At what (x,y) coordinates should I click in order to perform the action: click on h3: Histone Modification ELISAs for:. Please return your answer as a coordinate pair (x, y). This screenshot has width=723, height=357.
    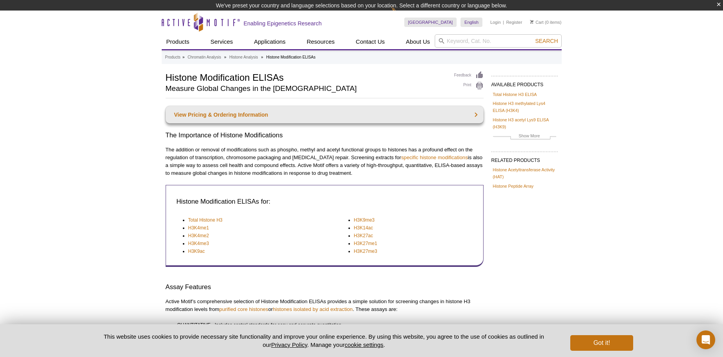
    Looking at the image, I should click on (323, 202).